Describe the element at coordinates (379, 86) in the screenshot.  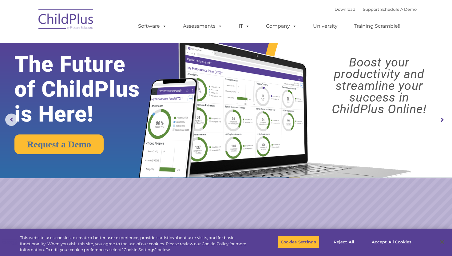
I see `rs-layer: Boost your productivity and streamline your success in ChildPlus Online!` at that location.